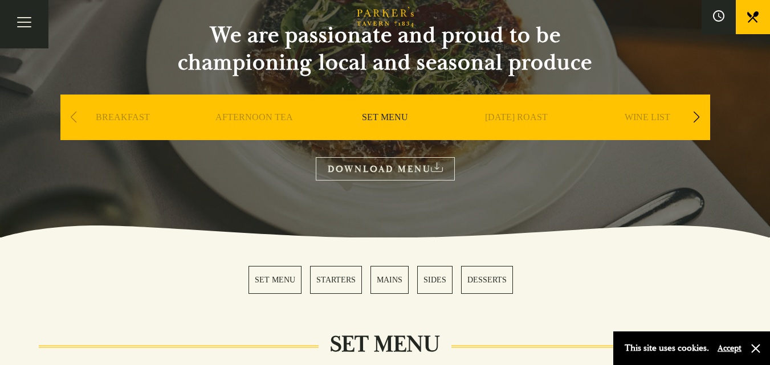 Image resolution: width=770 pixels, height=365 pixels. What do you see at coordinates (254, 135) in the screenshot?
I see `a: AFTERNOON TEA` at bounding box center [254, 135].